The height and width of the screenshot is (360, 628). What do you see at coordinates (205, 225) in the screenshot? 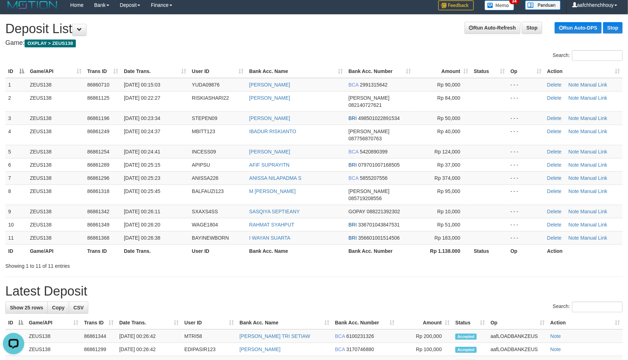
I see `span: WAGE1804` at bounding box center [205, 225].